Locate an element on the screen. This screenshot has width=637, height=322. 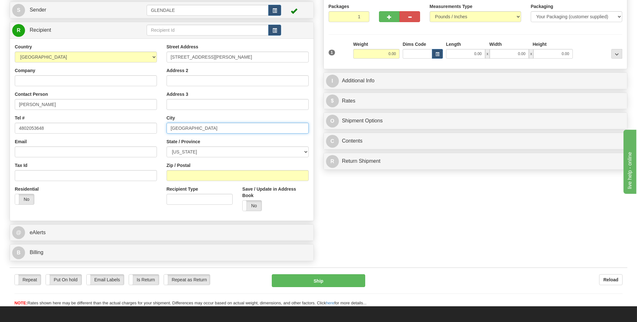
div: Rates shown here may be different than the actual charges for your shipment. Differences may occu... is located at coordinates (318, 303).